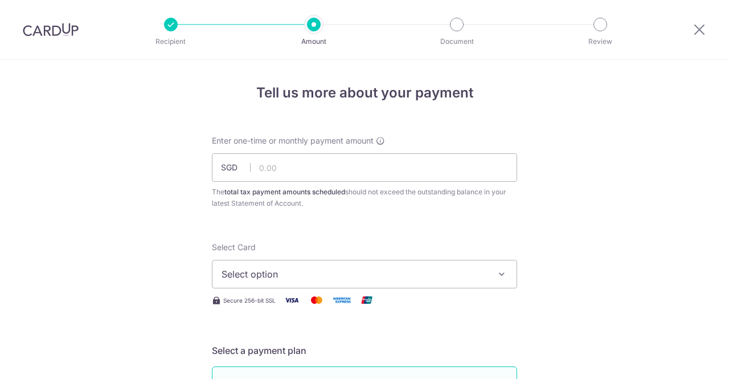 Image resolution: width=729 pixels, height=379 pixels. I want to click on img: Visa, so click(291, 299).